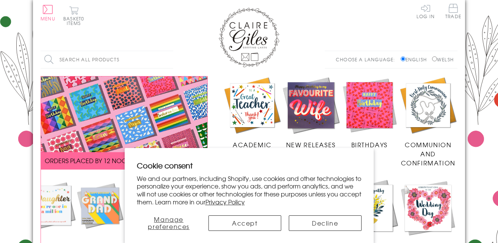  I want to click on input: Search all products, so click(107, 59).